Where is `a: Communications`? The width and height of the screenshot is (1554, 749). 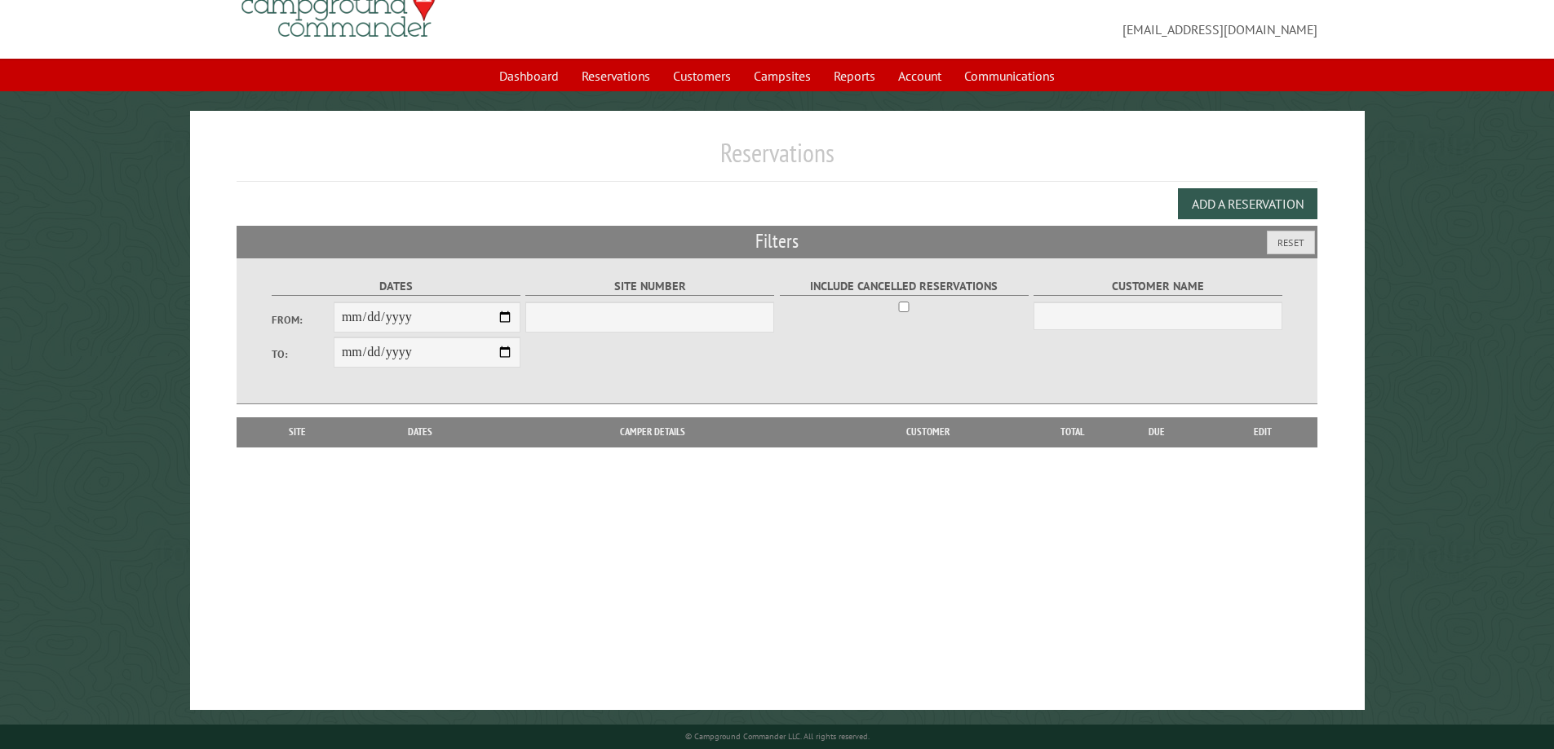 a: Communications is located at coordinates (1009, 76).